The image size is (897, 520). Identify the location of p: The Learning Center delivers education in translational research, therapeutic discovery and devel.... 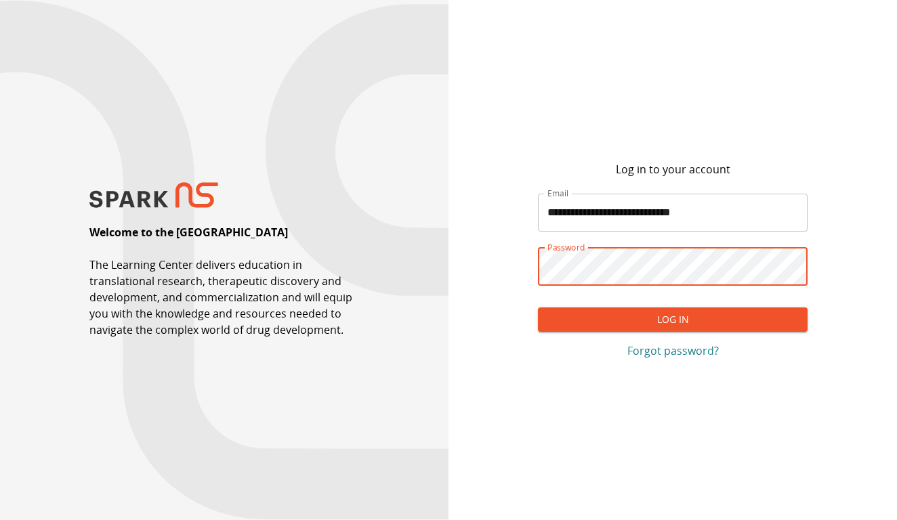
(224, 297).